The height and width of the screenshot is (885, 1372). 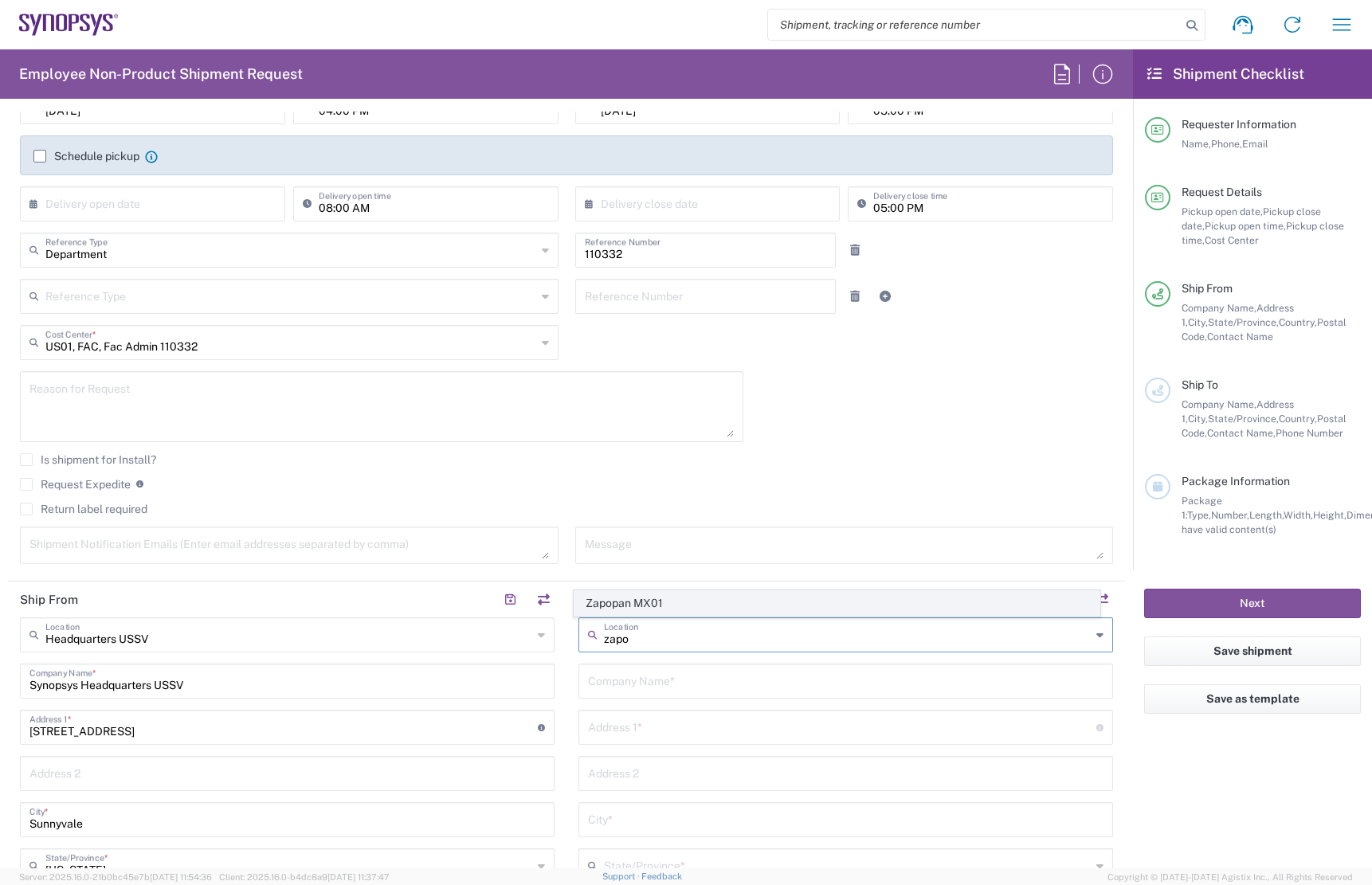 I want to click on span: Length,, so click(x=1266, y=515).